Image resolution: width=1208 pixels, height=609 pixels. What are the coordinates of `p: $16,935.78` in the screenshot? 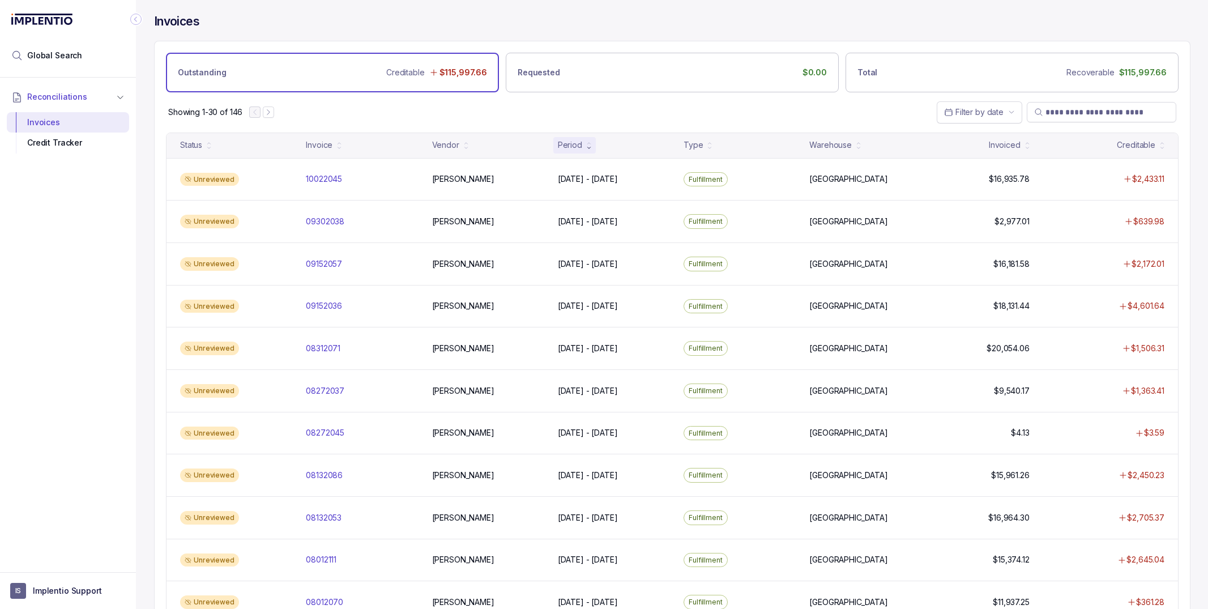 It's located at (1009, 179).